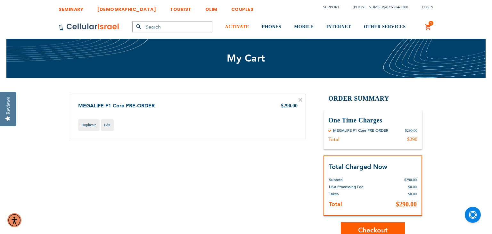 The height and width of the screenshot is (234, 492). What do you see at coordinates (385, 27) in the screenshot?
I see `span: OTHER SERVICES` at bounding box center [385, 27].